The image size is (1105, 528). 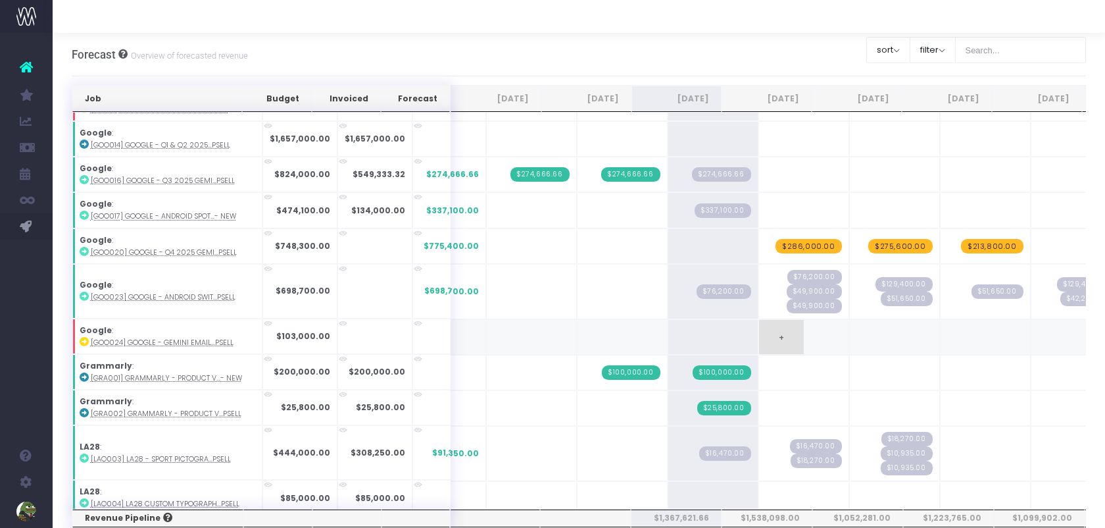 What do you see at coordinates (451, 246) in the screenshot?
I see `span: $775,400.00` at bounding box center [451, 246].